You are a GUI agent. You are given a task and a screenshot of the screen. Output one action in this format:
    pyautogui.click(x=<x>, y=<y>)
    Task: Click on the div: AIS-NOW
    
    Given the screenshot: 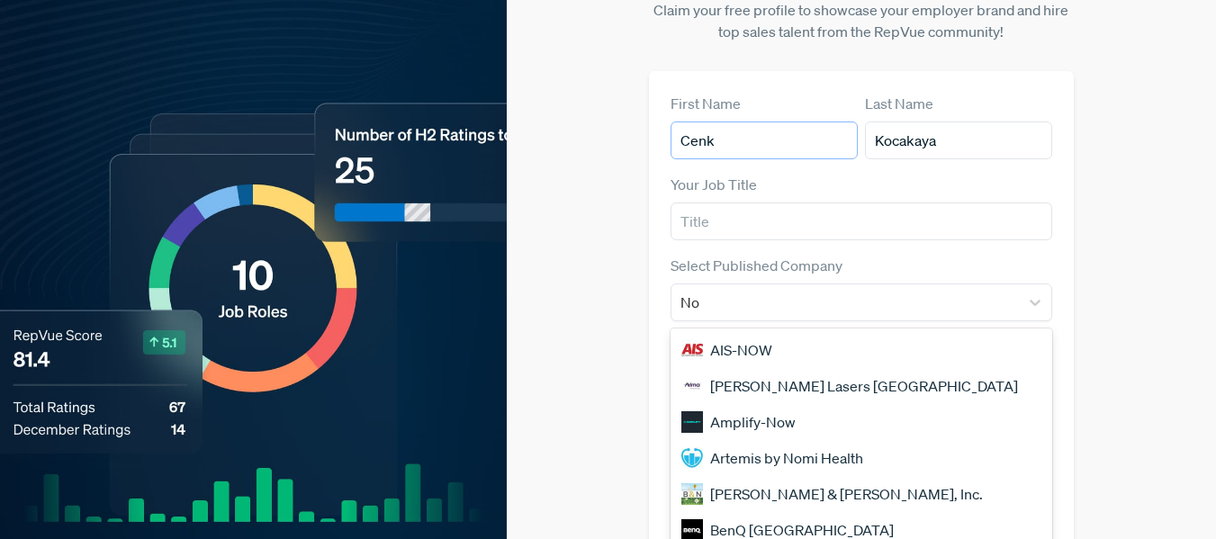 What is the action you would take?
    pyautogui.click(x=862, y=350)
    